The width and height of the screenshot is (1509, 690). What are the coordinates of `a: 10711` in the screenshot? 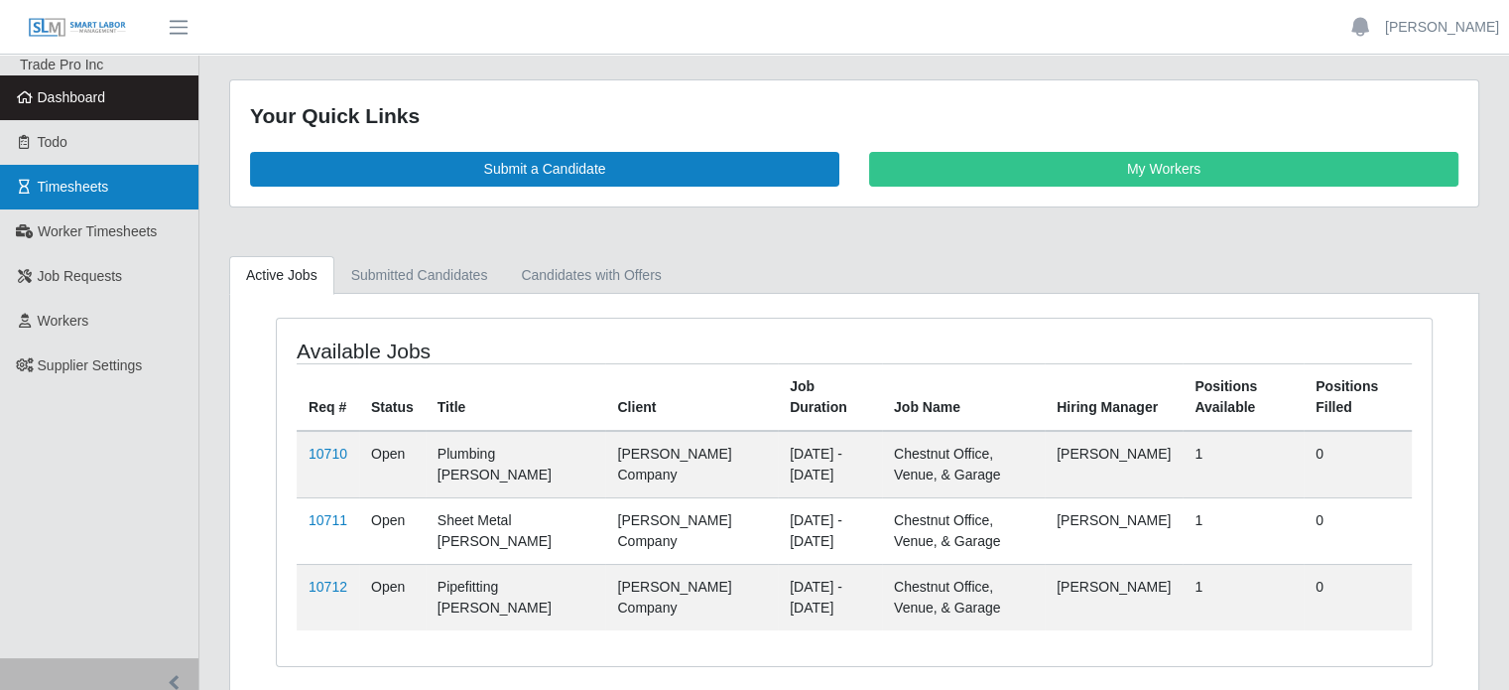 It's located at (327, 520).